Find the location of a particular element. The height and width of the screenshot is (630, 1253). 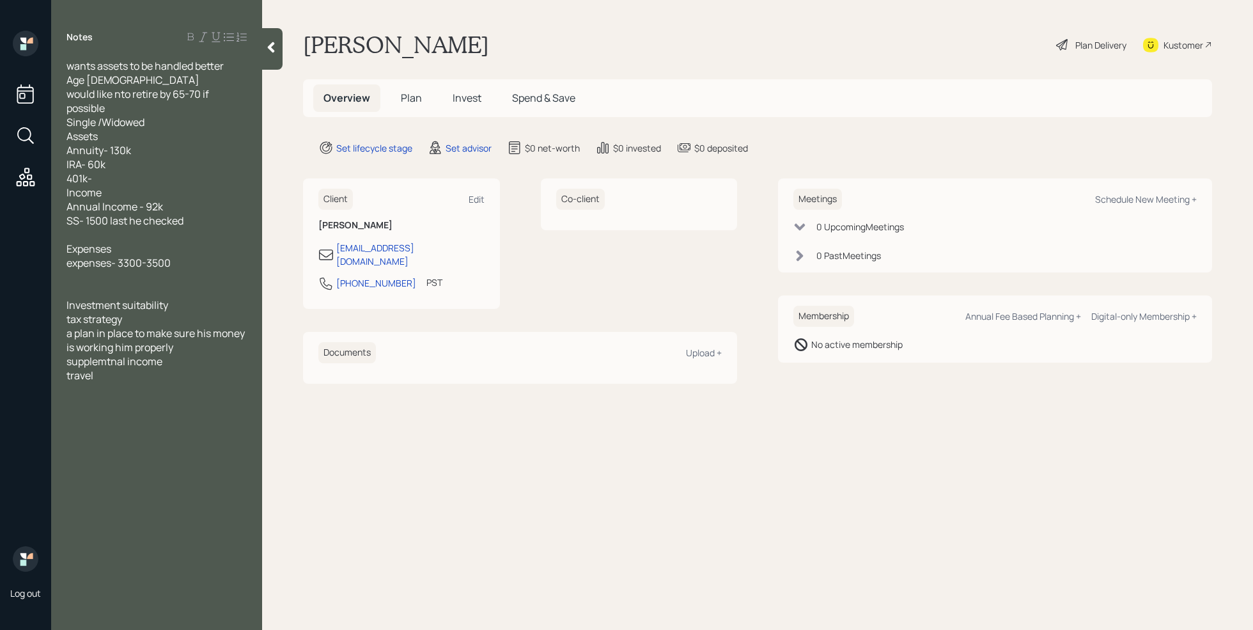

div: Upload + is located at coordinates (704, 352).